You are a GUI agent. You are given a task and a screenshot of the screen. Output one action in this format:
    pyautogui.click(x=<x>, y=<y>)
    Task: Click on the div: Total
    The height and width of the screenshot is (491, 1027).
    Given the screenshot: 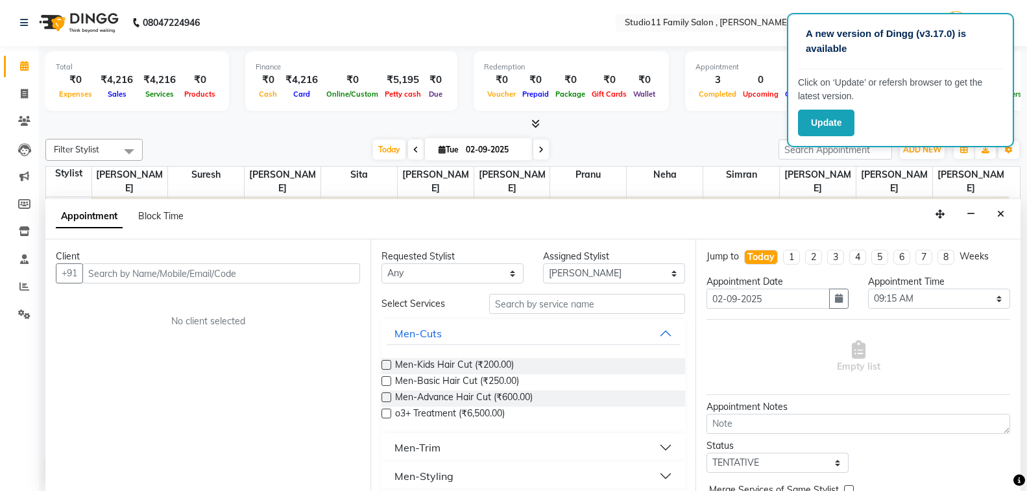 What is the action you would take?
    pyautogui.click(x=137, y=67)
    